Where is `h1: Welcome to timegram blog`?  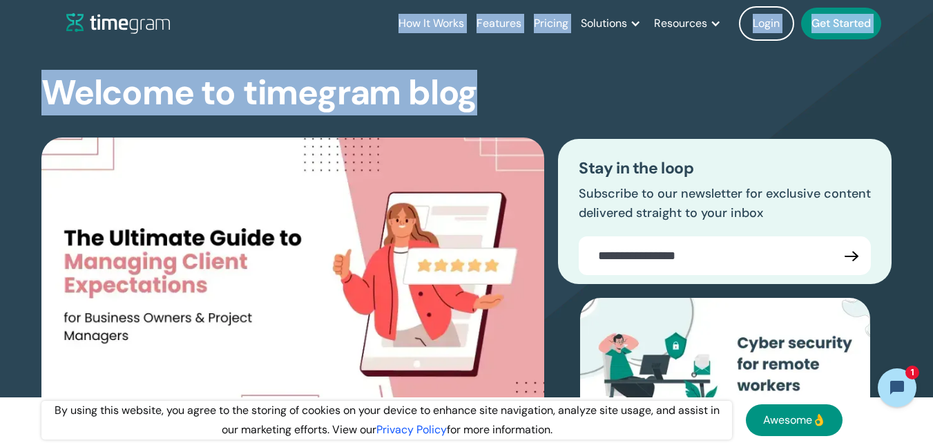
h1: Welcome to timegram blog is located at coordinates (259, 93).